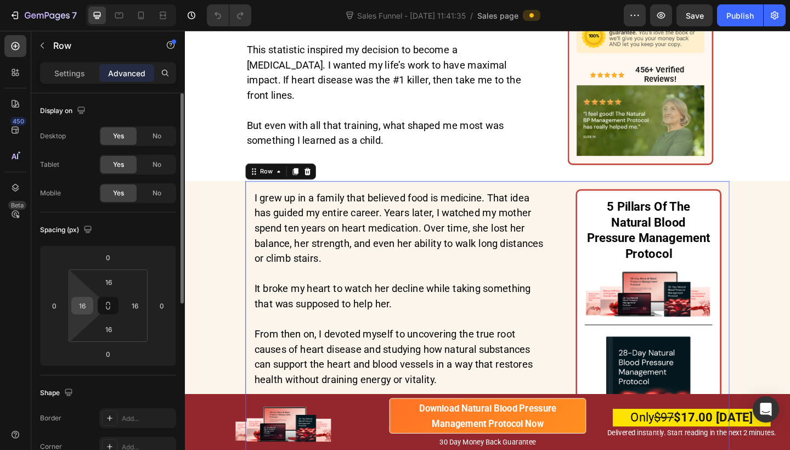  I want to click on button: 7, so click(43, 15).